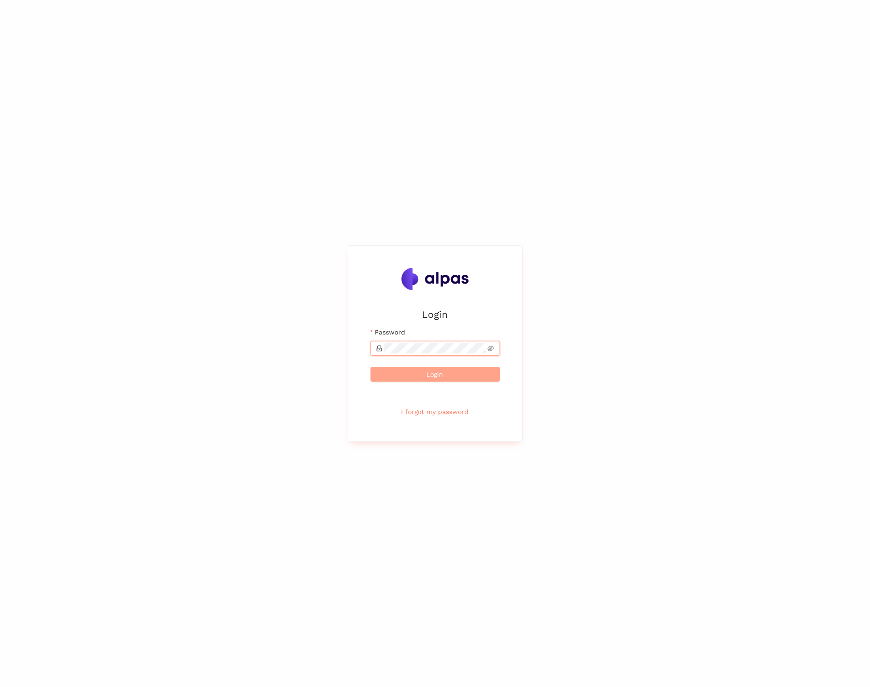  Describe the element at coordinates (435, 374) in the screenshot. I see `span: Login` at that location.